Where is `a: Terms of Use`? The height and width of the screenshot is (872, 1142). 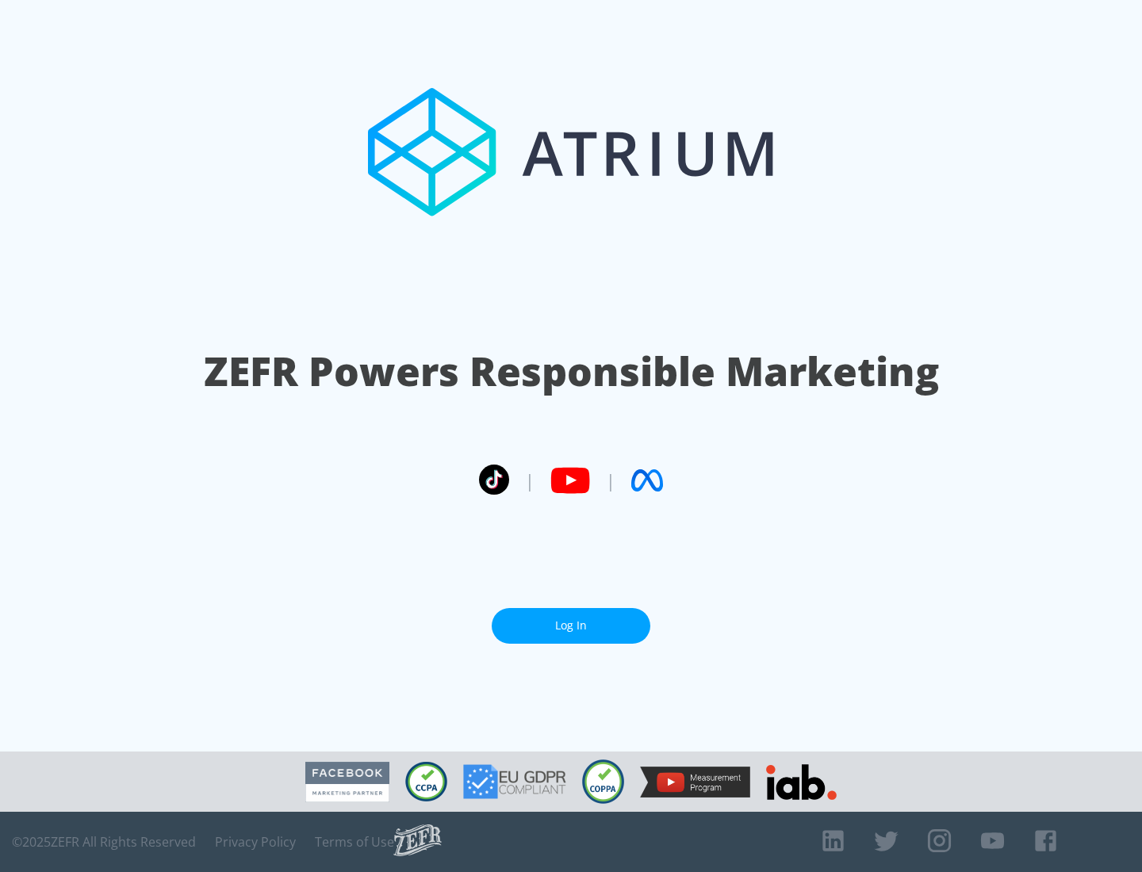
a: Terms of Use is located at coordinates (354, 842).